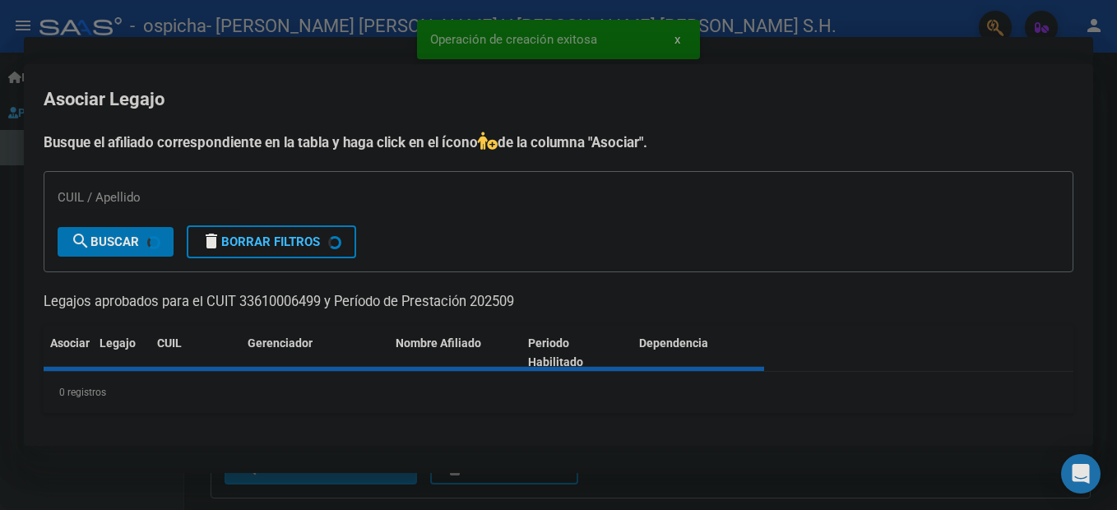 The width and height of the screenshot is (1117, 510). Describe the element at coordinates (81, 241) in the screenshot. I see `mat-icon: search` at that location.